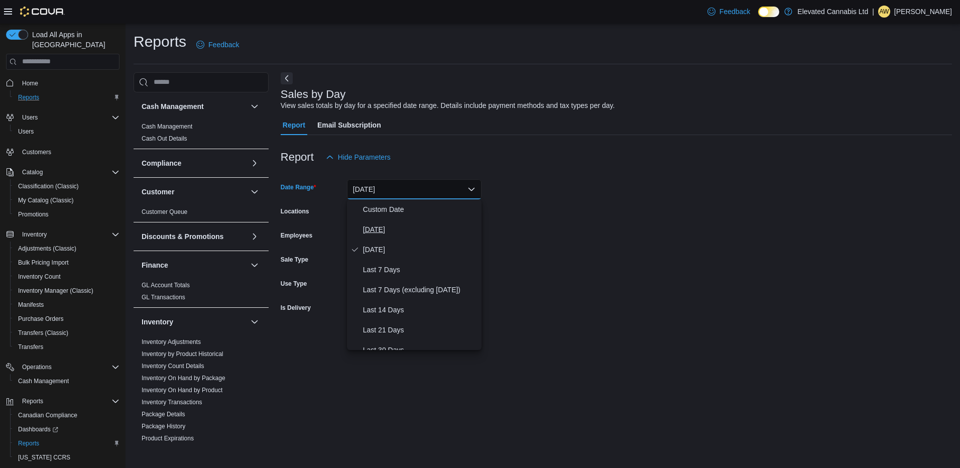  Describe the element at coordinates (32, 172) in the screenshot. I see `span: Catalog` at that location.